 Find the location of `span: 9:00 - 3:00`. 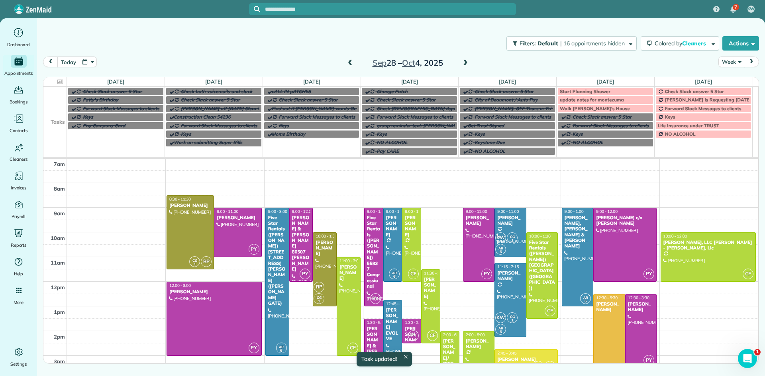

span: 9:00 - 3:00 is located at coordinates (278, 212).